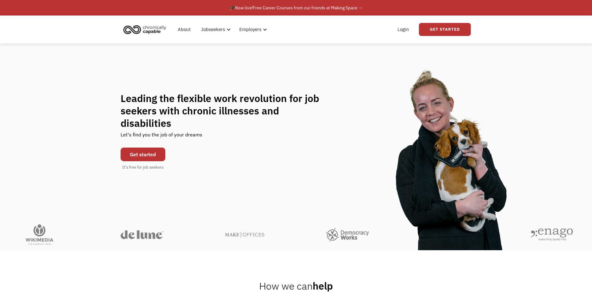 This screenshot has width=592, height=293. I want to click on div: 🎓 Free Career Courses from our friends at Making Space →, so click(296, 8).